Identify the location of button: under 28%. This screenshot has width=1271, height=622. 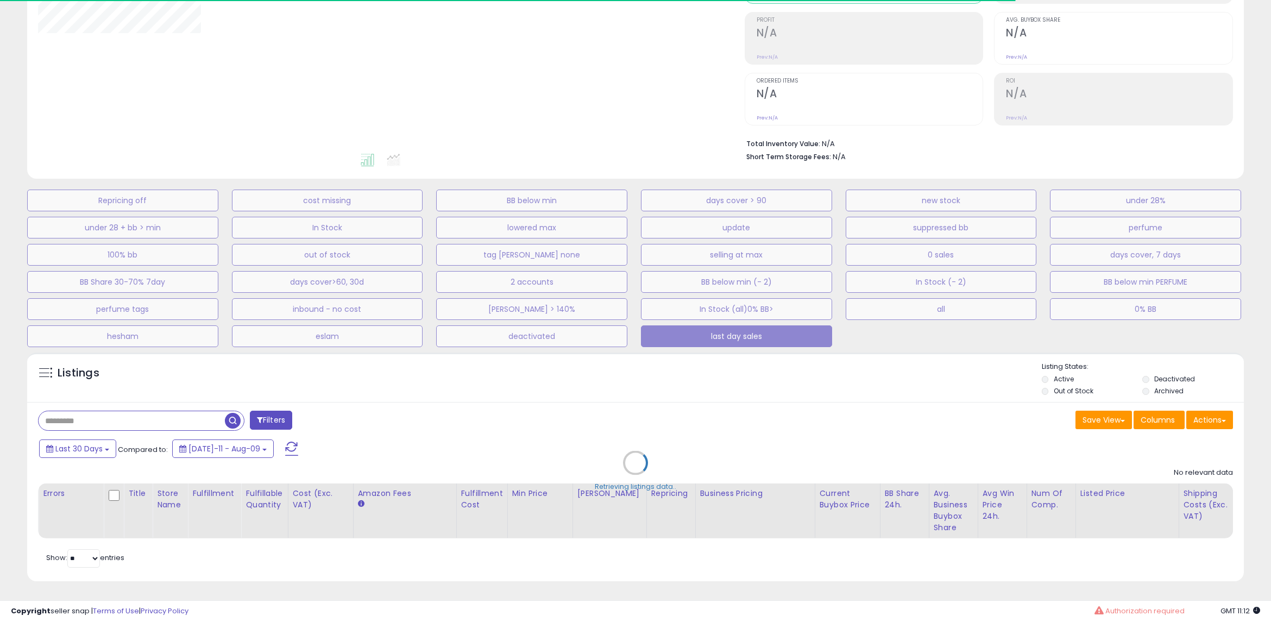
(1146, 200).